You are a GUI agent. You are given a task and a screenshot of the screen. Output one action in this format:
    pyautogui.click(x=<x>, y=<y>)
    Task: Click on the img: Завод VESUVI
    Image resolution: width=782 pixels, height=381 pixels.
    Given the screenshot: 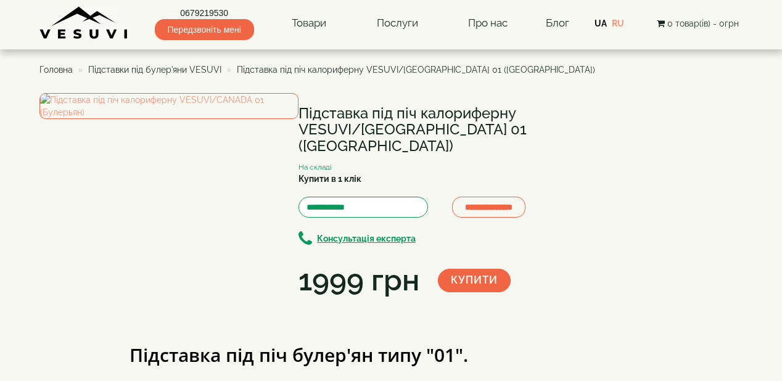 What is the action you would take?
    pyautogui.click(x=84, y=23)
    